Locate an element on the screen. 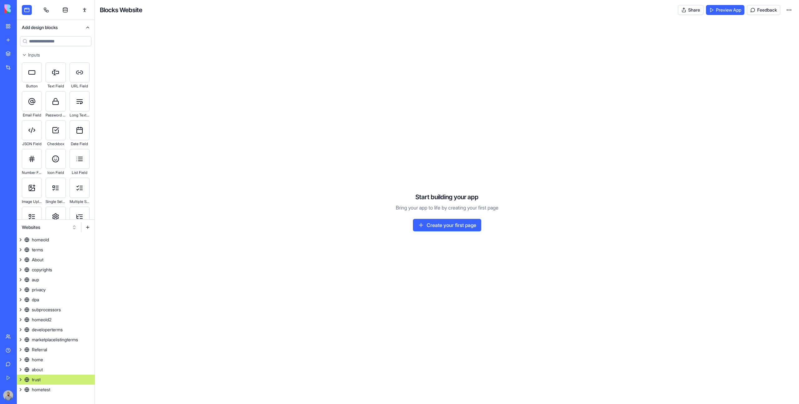  div: Button is located at coordinates (32, 86).